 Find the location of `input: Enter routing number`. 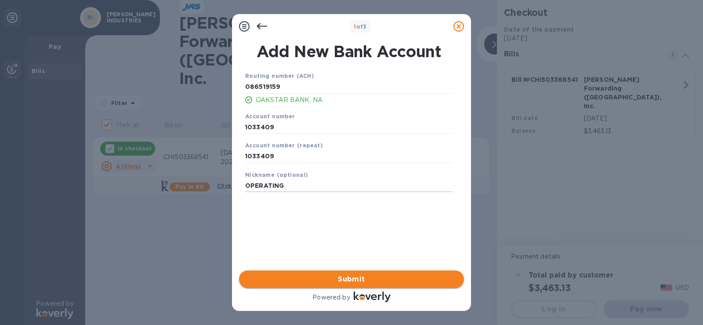

input: Enter routing number is located at coordinates (349, 87).